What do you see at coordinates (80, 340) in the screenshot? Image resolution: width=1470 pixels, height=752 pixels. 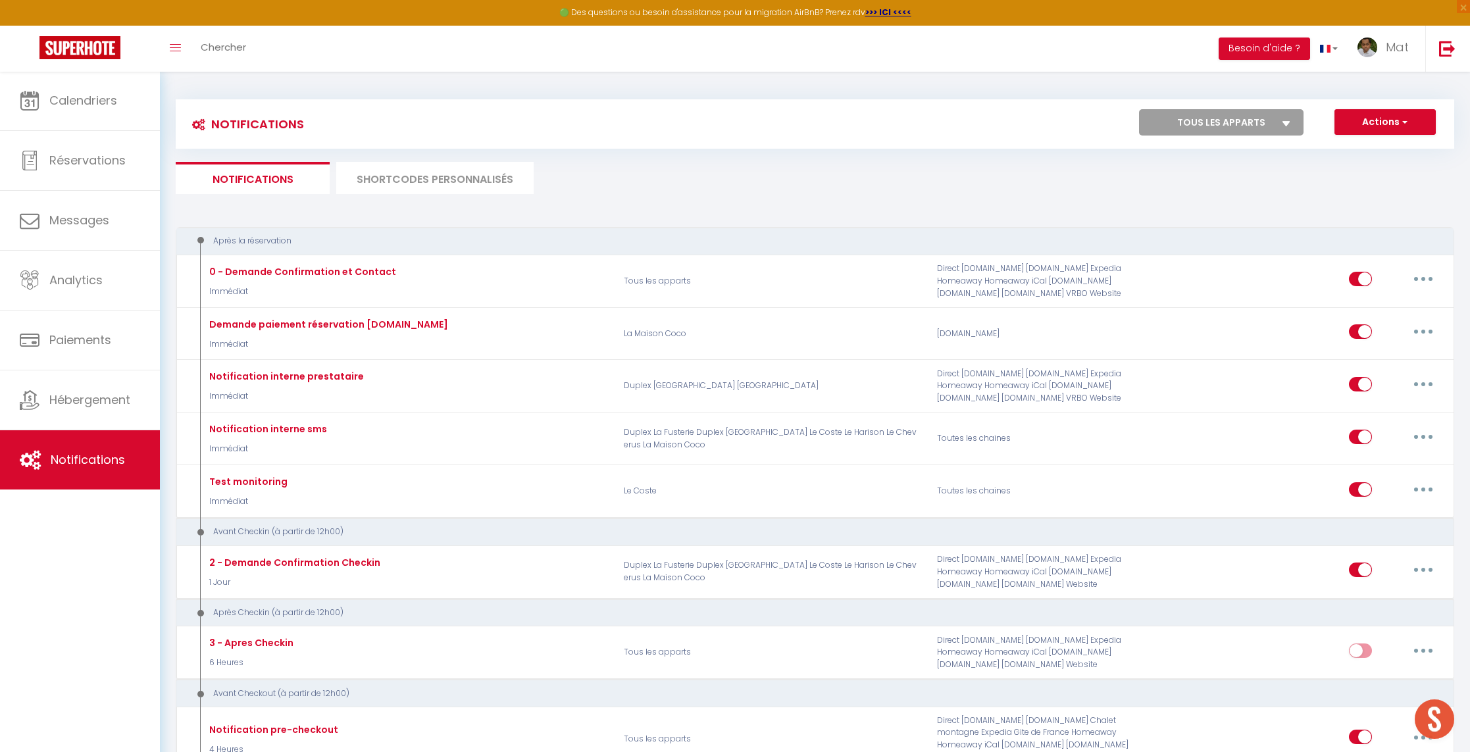 I see `span: Paiements` at bounding box center [80, 340].